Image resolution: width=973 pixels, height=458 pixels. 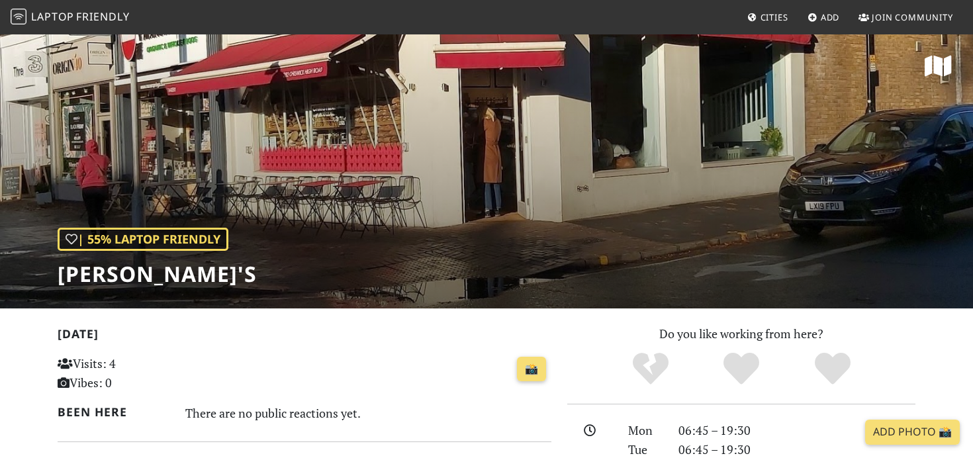 I want to click on div: Mon, so click(x=646, y=430).